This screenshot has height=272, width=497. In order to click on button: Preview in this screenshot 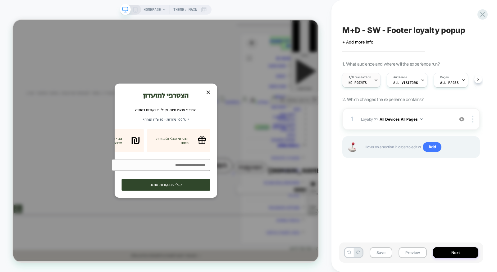, I will do `click(413, 252)`.